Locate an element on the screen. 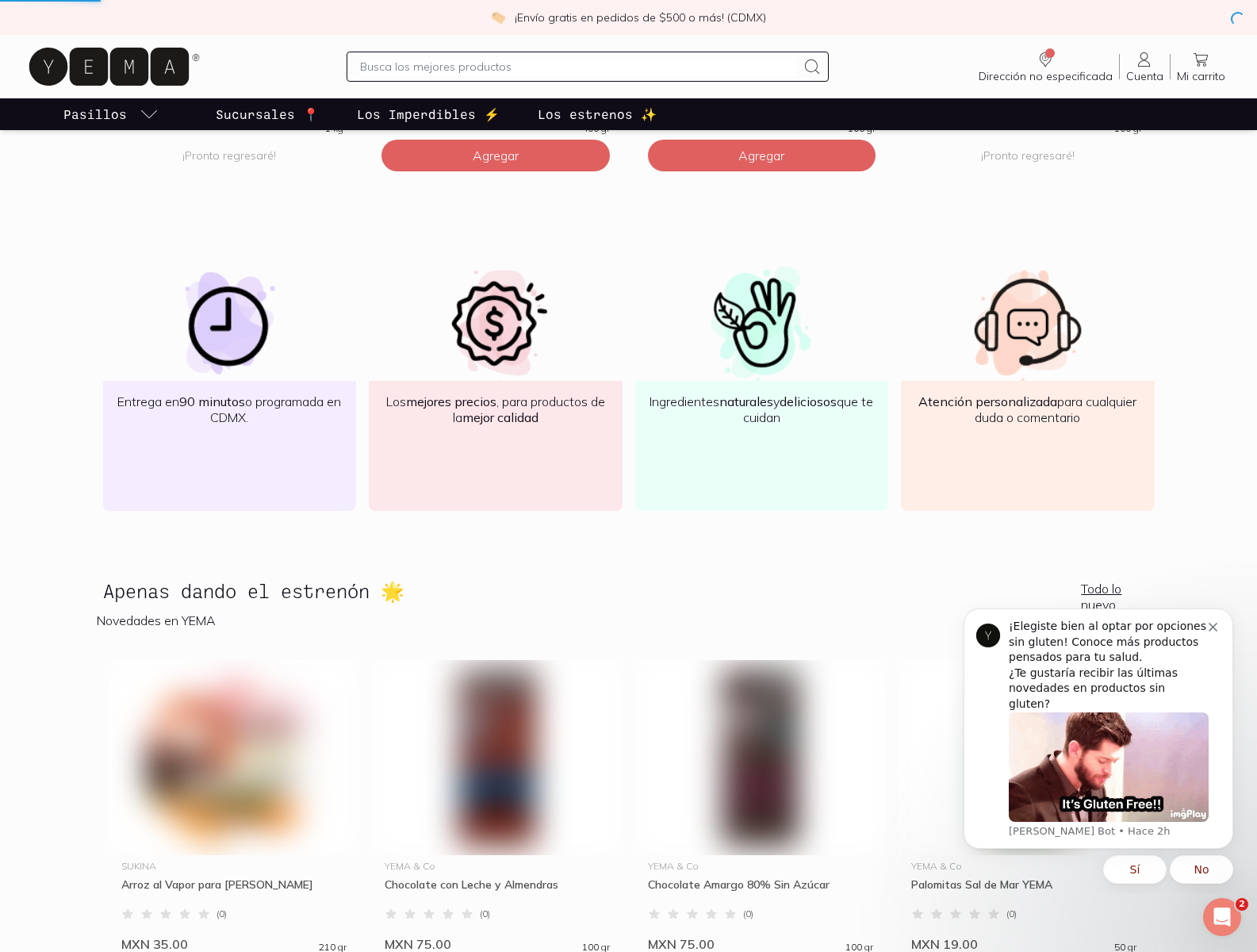 The image size is (1257, 952). div: message notification from Clara Bot, Hace 2h. ¡Elegiste bien al optar por opciones sin gluten! Co... is located at coordinates (158, 134).